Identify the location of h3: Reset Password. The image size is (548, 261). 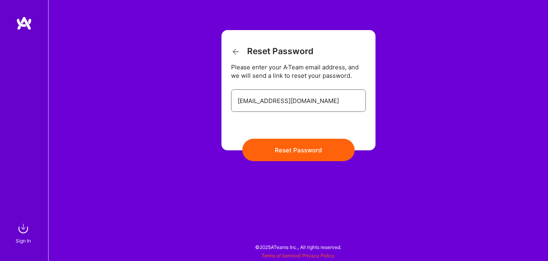
(272, 51).